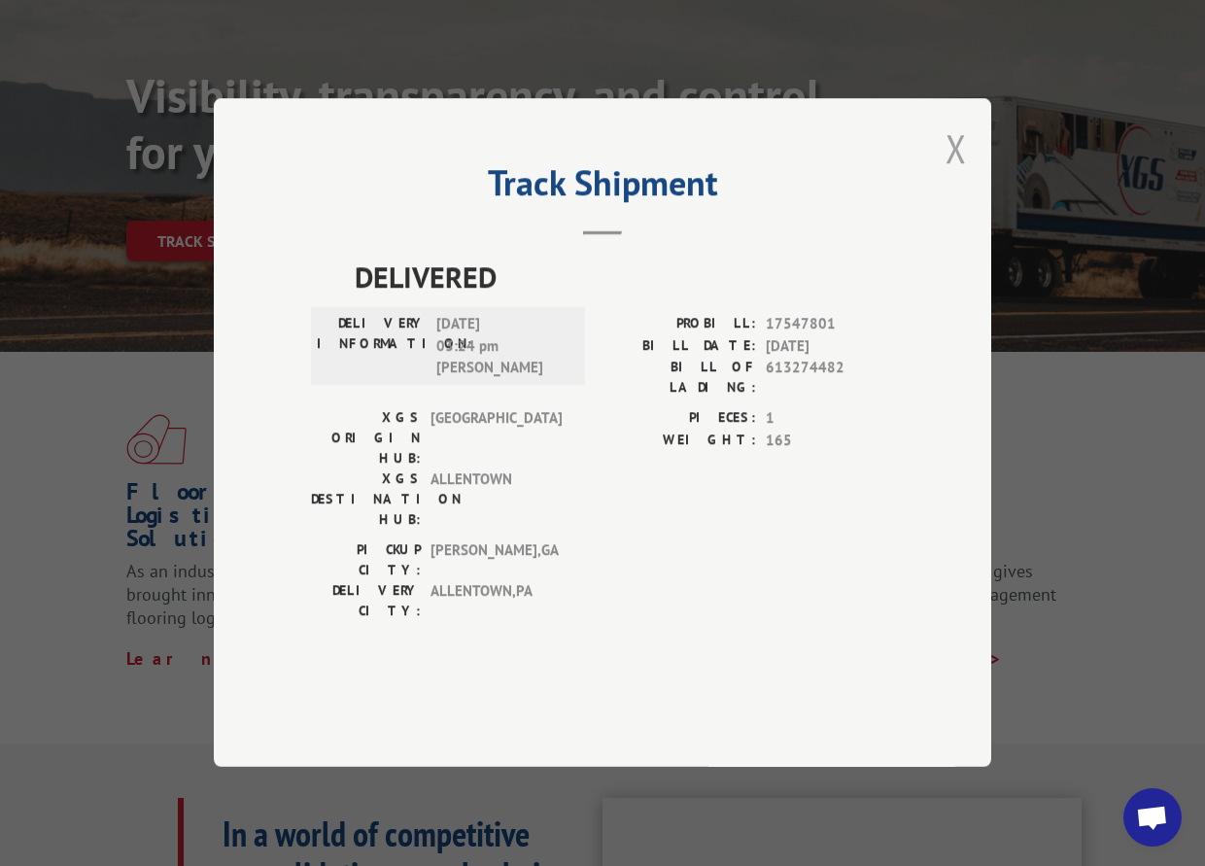 This screenshot has width=1205, height=866. Describe the element at coordinates (624, 277) in the screenshot. I see `span: DELIVERED` at that location.